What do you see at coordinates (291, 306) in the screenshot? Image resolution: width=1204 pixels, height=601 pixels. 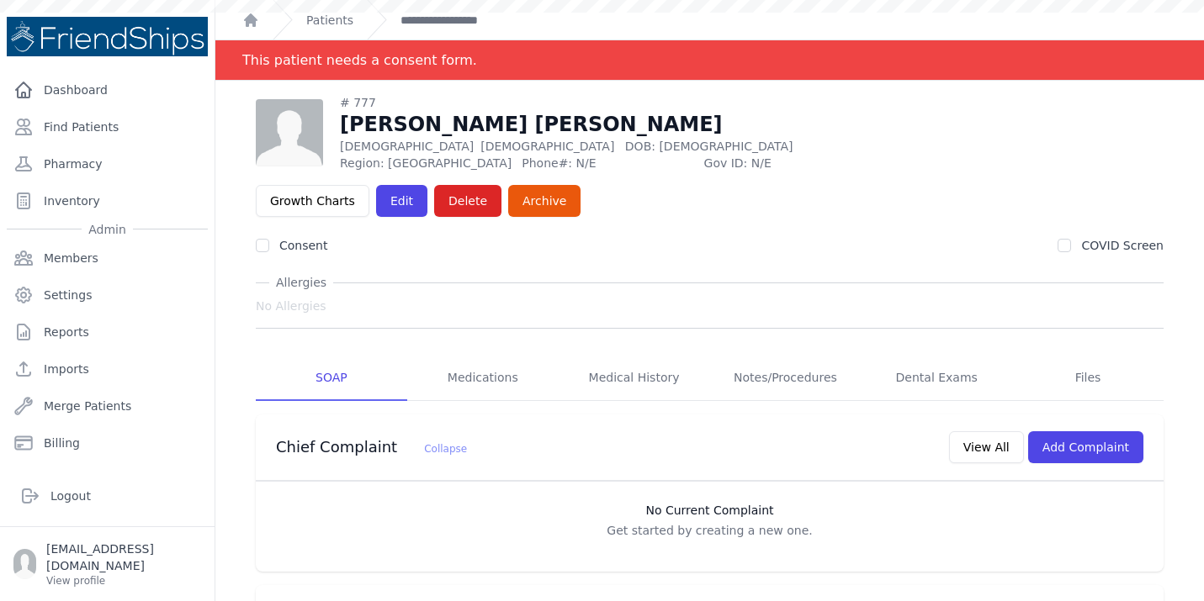 I see `span: No Allergies` at bounding box center [291, 306].